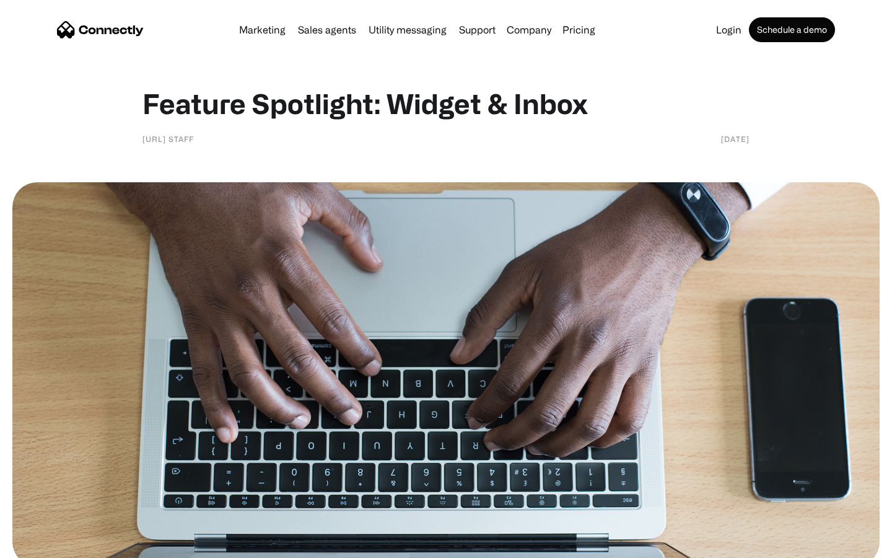 Image resolution: width=892 pixels, height=558 pixels. Describe the element at coordinates (446, 103) in the screenshot. I see `h1: Feature Spotlight: Widget & Inbox` at that location.